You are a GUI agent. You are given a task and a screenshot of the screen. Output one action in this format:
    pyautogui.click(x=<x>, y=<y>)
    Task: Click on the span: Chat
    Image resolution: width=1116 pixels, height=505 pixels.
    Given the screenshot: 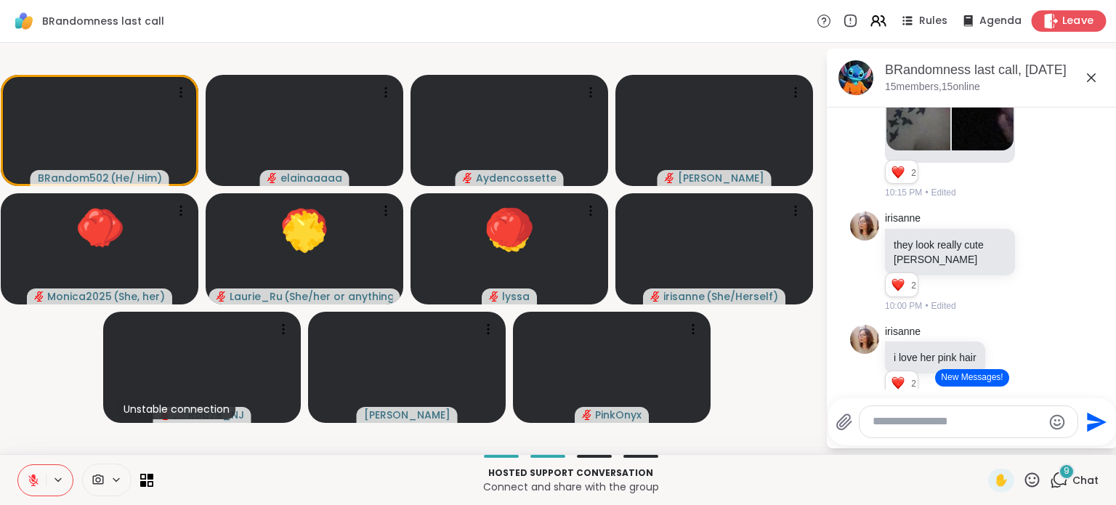 What is the action you would take?
    pyautogui.click(x=1085, y=480)
    